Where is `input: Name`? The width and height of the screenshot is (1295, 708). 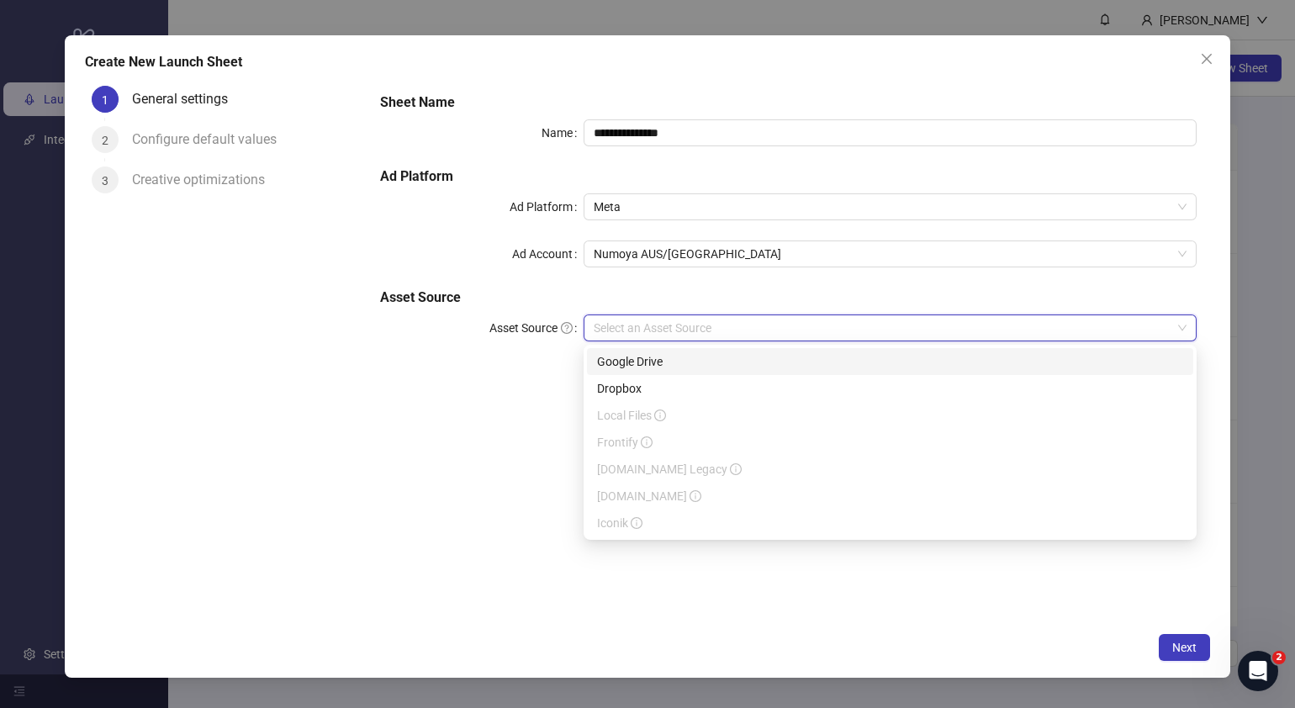
input: Name is located at coordinates (889, 133).